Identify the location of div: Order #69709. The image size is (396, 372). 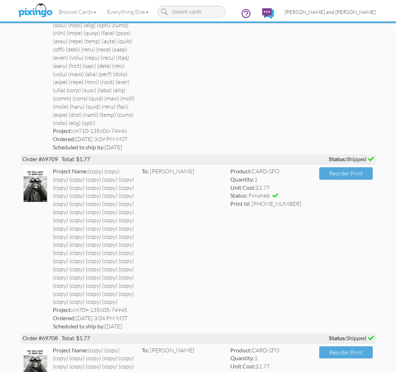
(198, 159).